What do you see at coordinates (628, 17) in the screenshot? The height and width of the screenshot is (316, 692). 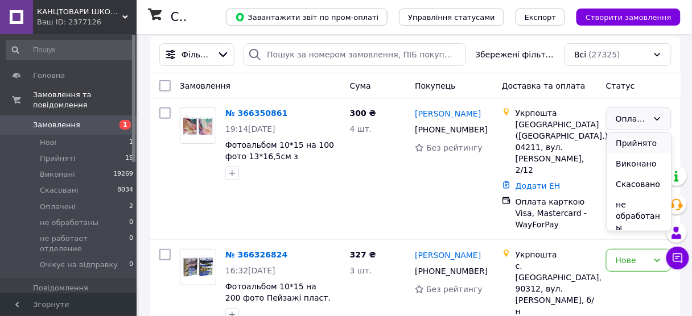 I see `button: Створити замовлення` at bounding box center [628, 17].